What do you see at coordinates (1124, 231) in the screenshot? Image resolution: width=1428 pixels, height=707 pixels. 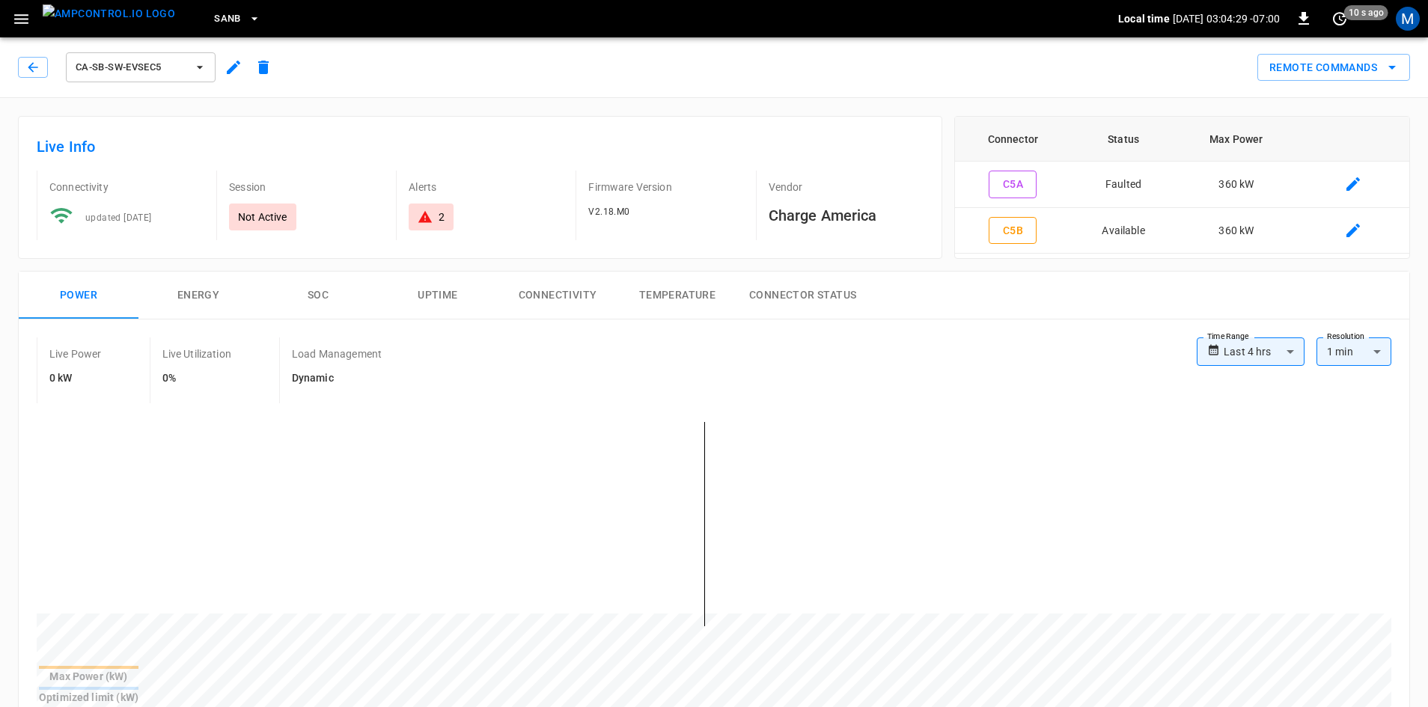 I see `td: Available` at bounding box center [1124, 231].